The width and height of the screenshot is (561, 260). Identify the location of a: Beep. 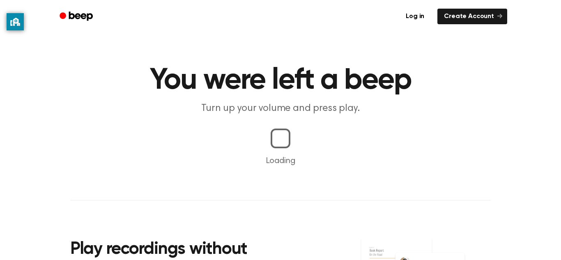
(77, 16).